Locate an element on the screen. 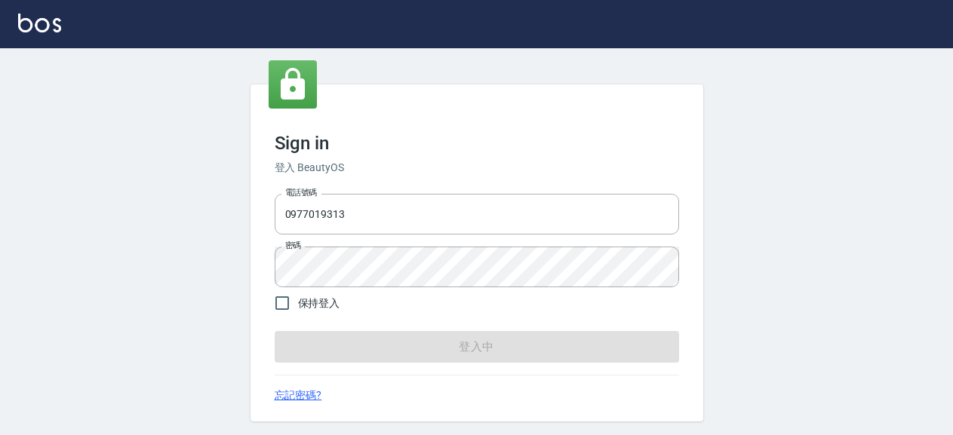  a: 忘記密碼? is located at coordinates (298, 395).